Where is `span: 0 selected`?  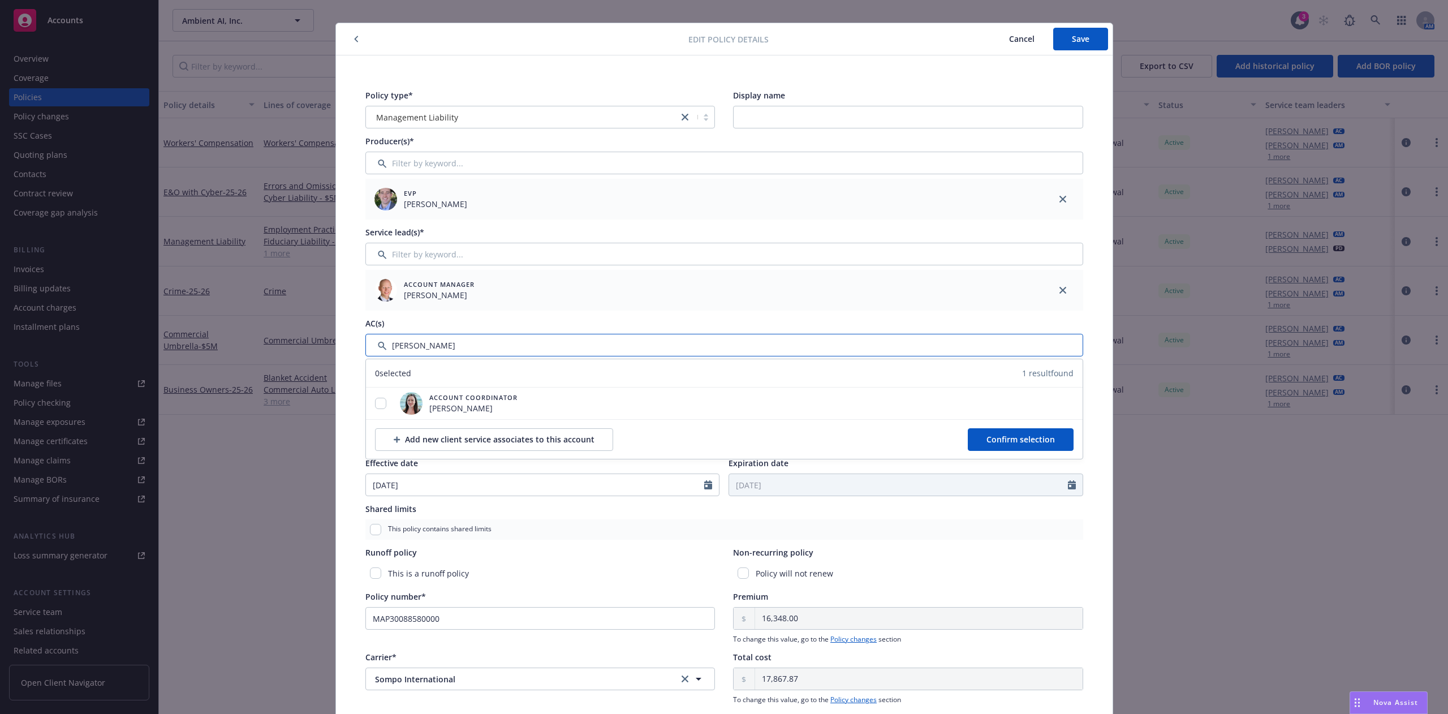
span: 0 selected is located at coordinates (393, 373).